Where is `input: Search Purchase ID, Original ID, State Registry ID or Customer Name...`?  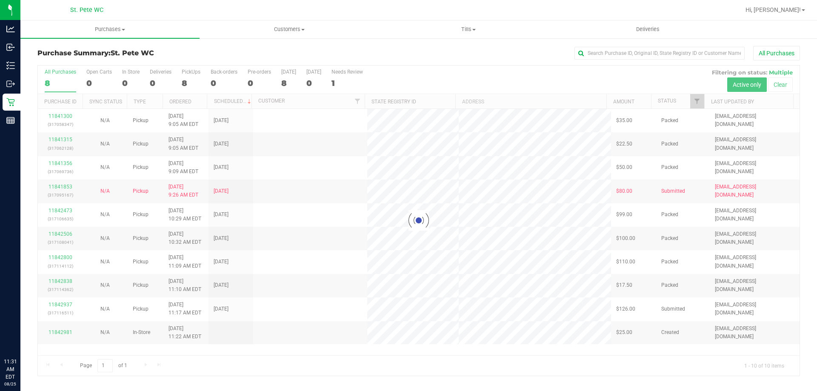
input: Search Purchase ID, Original ID, State Registry ID or Customer Name... is located at coordinates (659, 53).